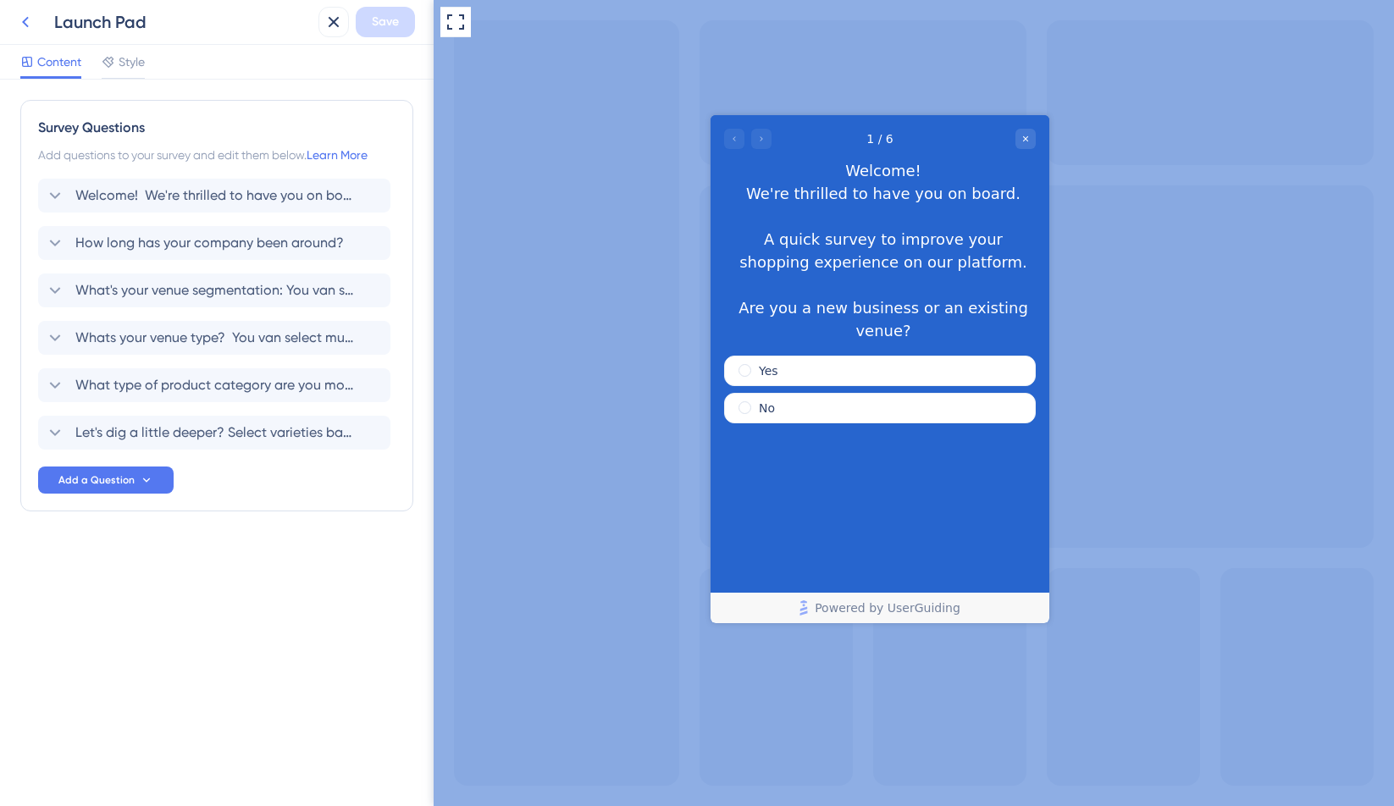  What do you see at coordinates (217, 128) in the screenshot?
I see `div: Survey Questions` at bounding box center [217, 128].